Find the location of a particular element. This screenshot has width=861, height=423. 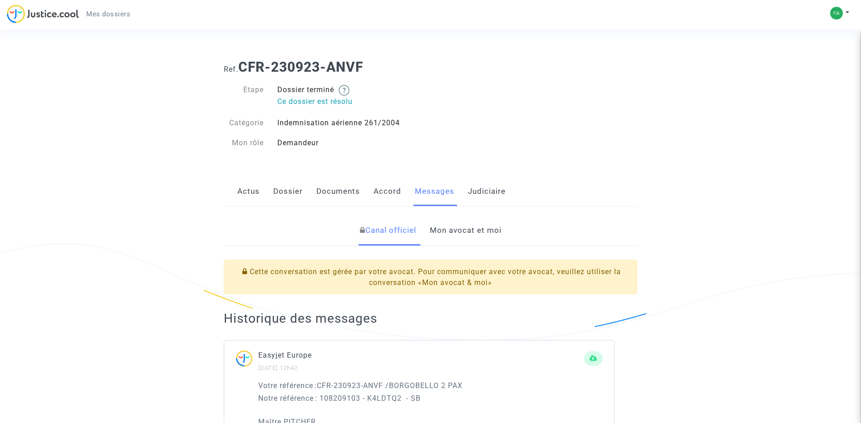

img: jc-logo.svg is located at coordinates (43, 14).